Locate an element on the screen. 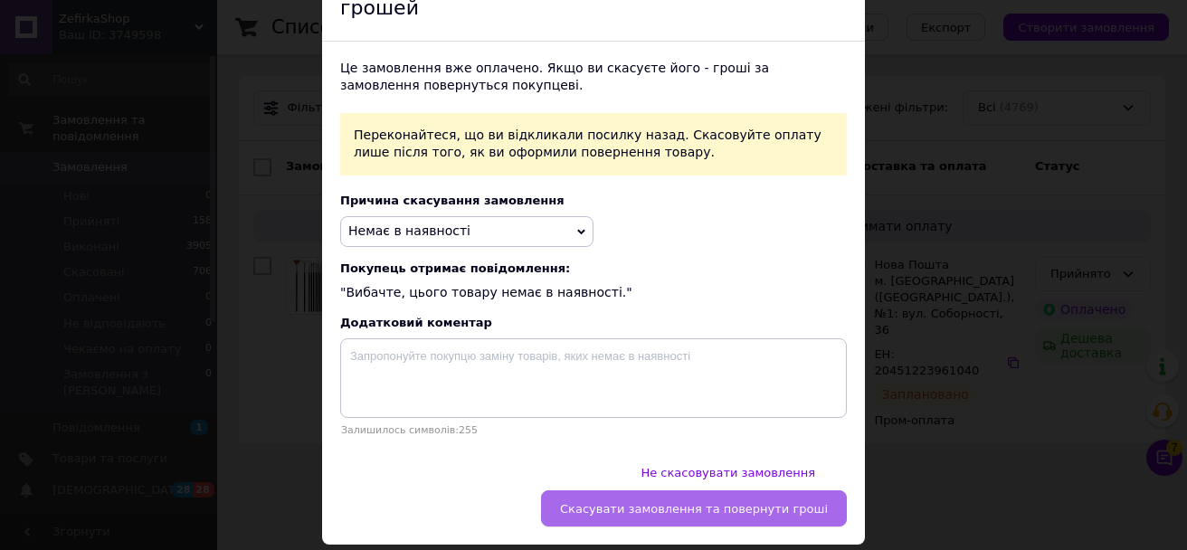 The height and width of the screenshot is (550, 1187). span: Покупець отримає повідомлення: is located at coordinates (594, 268).